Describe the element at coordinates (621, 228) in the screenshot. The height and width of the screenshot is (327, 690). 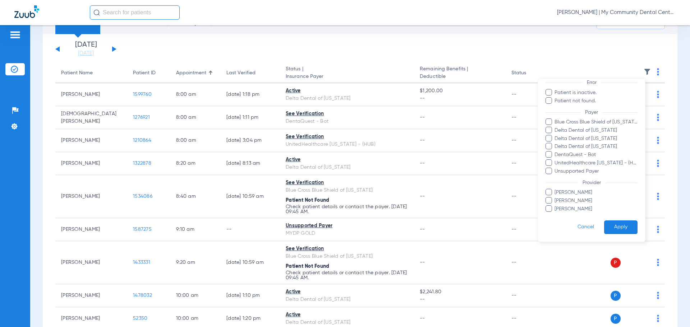
I see `button: Apply` at that location.